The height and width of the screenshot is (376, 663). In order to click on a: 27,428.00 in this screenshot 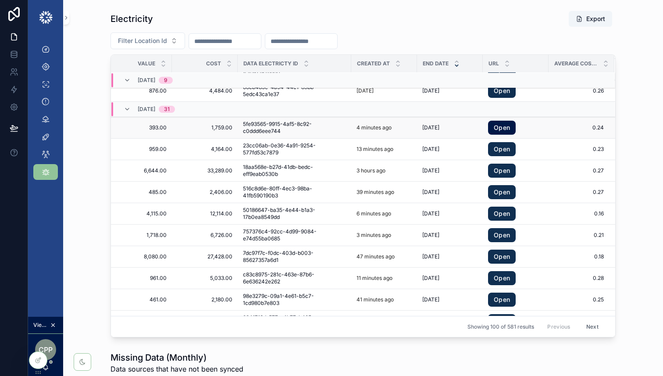, I will do `click(205, 256)`.